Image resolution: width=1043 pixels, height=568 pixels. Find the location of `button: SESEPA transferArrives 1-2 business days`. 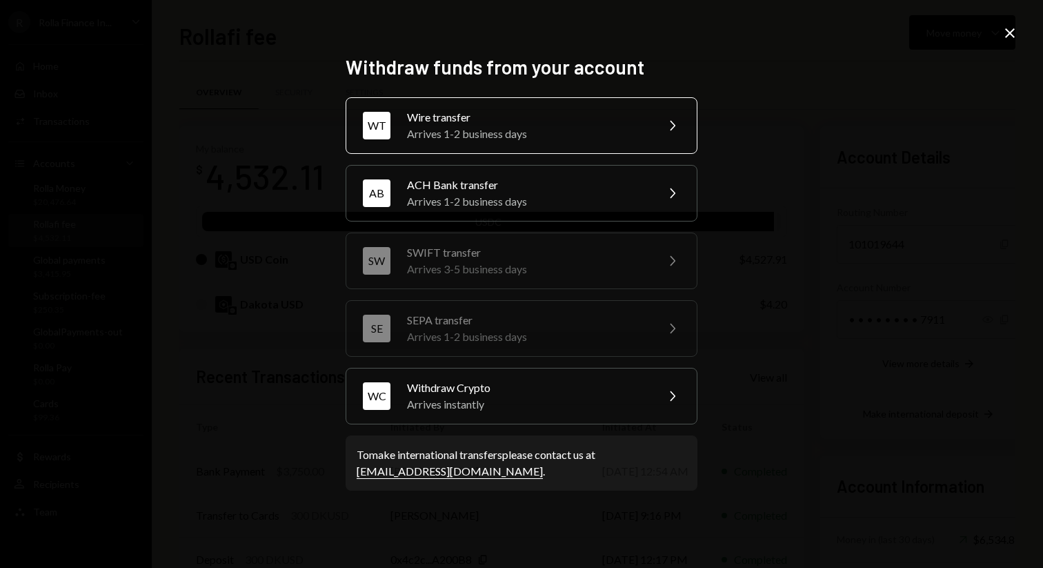

button: SESEPA transferArrives 1-2 business days is located at coordinates (521, 328).